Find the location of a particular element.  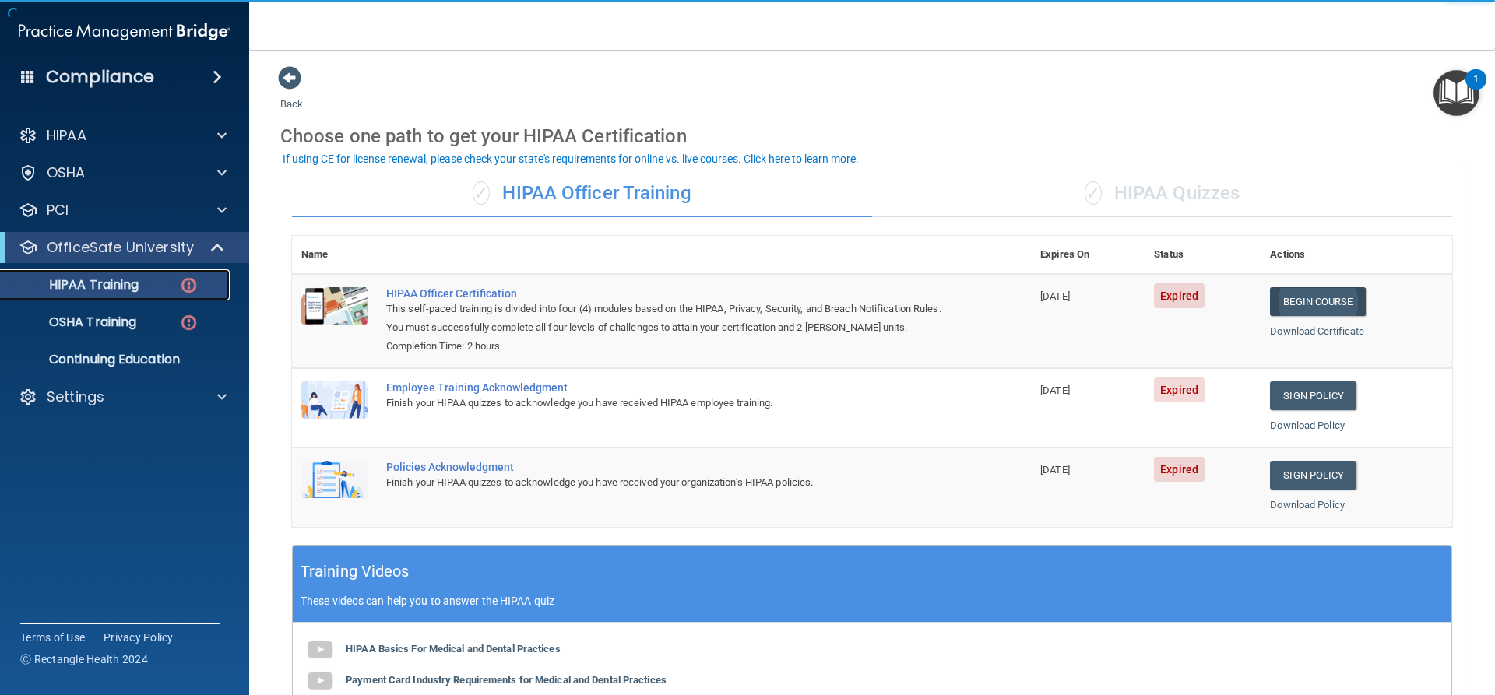

p: OSHA Training is located at coordinates (73, 322).